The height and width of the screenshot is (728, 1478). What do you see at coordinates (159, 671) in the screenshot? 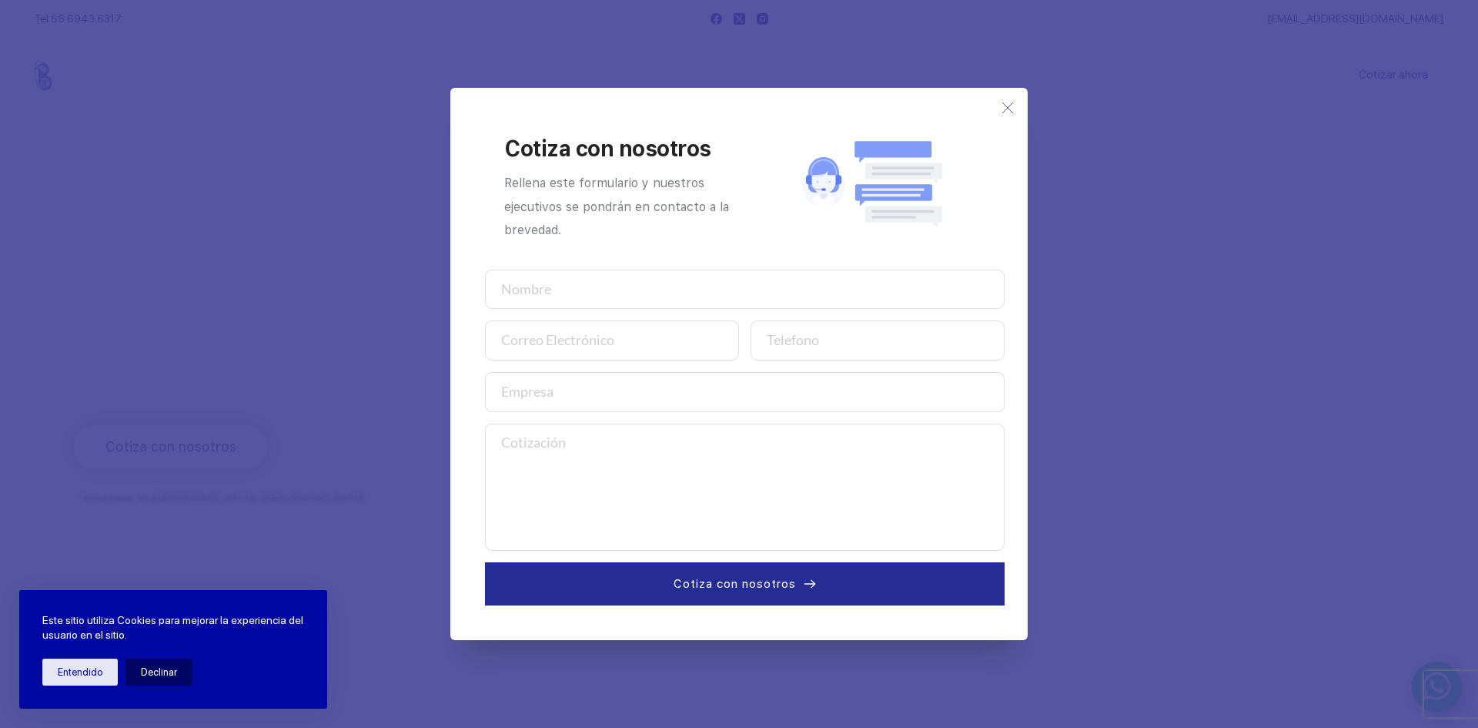
I see `button: Declinar` at bounding box center [159, 671].